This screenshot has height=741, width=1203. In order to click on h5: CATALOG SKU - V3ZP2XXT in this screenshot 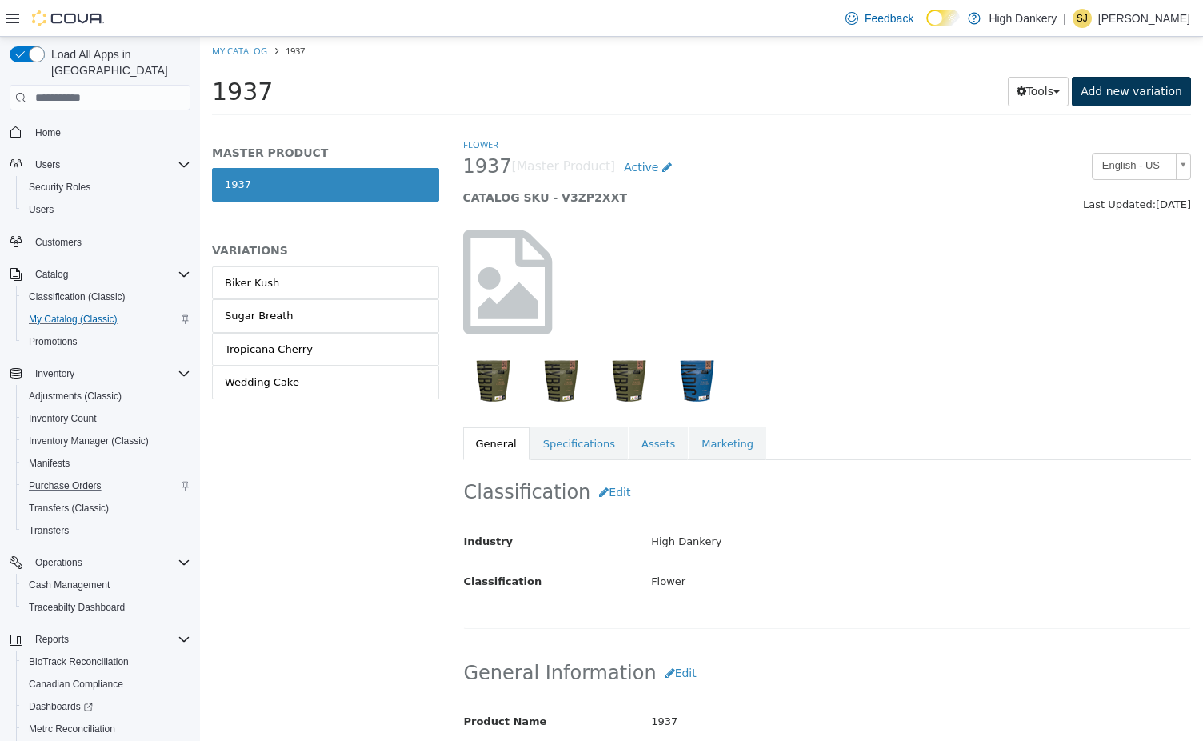, I will do `click(533, 161)`.